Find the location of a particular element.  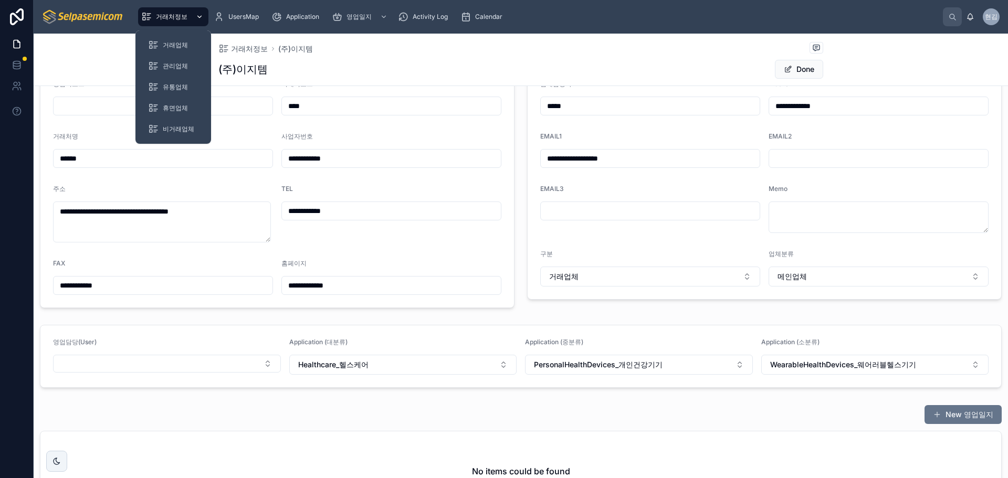

a: Calendar is located at coordinates (483, 17).